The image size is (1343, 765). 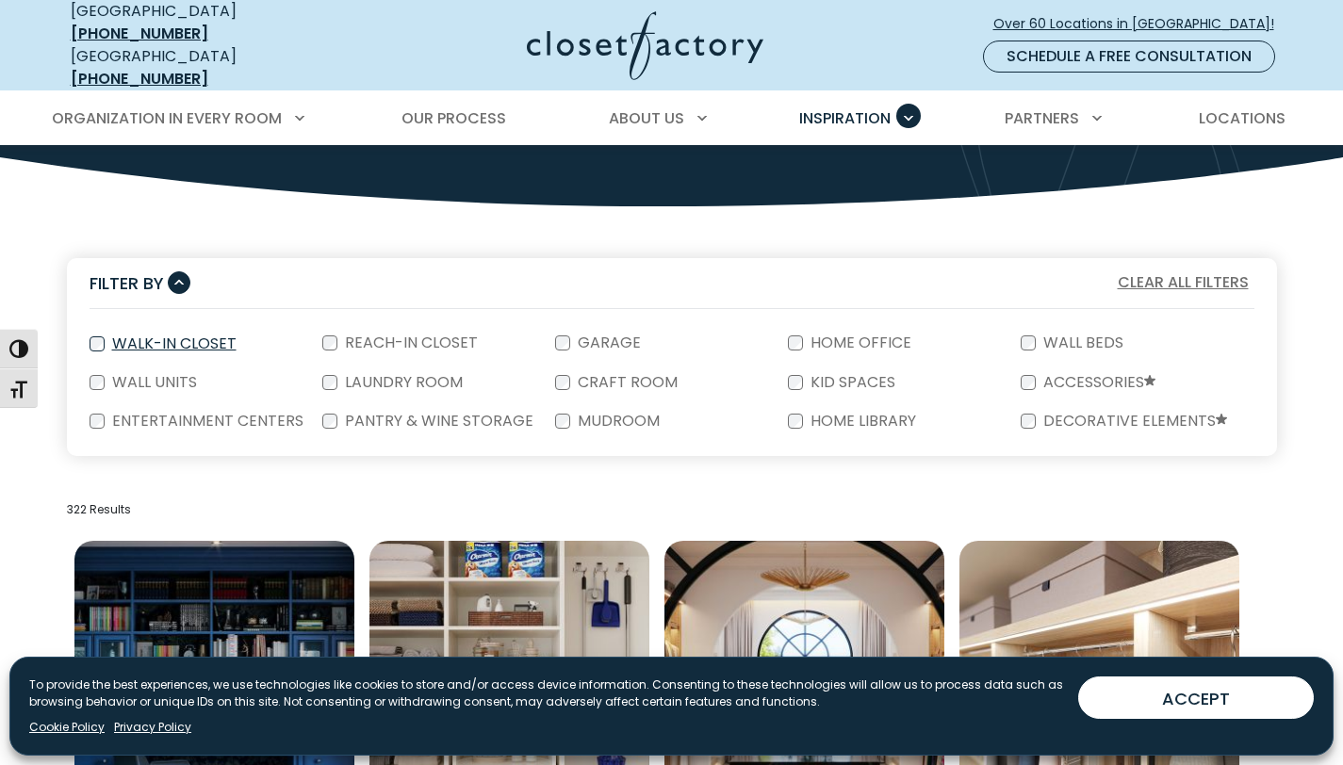 What do you see at coordinates (173, 344) in the screenshot?
I see `label: Walk-In Closet` at bounding box center [173, 344].